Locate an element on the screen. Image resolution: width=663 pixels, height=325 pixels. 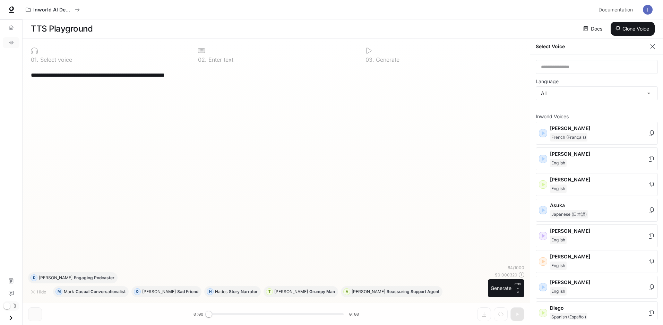
button: MMarkCasual Conversationalist is located at coordinates (91, 292).